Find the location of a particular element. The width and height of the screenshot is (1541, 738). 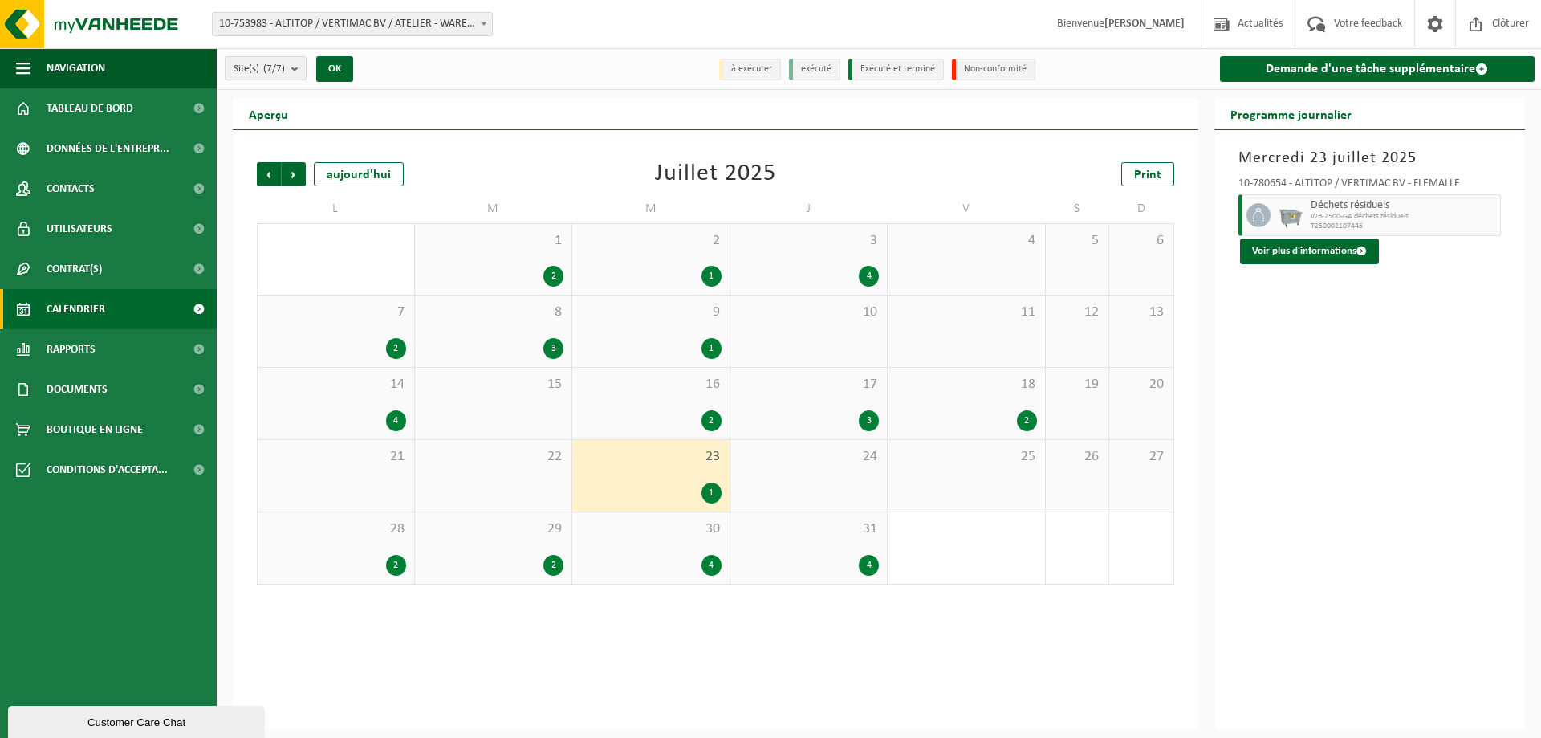

img: WB-2500-GAL-GY-01 is located at coordinates (1291, 215).